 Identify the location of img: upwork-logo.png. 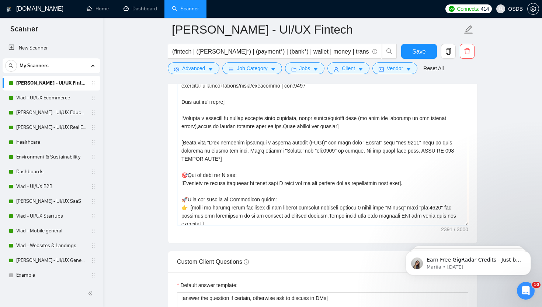
(452, 9).